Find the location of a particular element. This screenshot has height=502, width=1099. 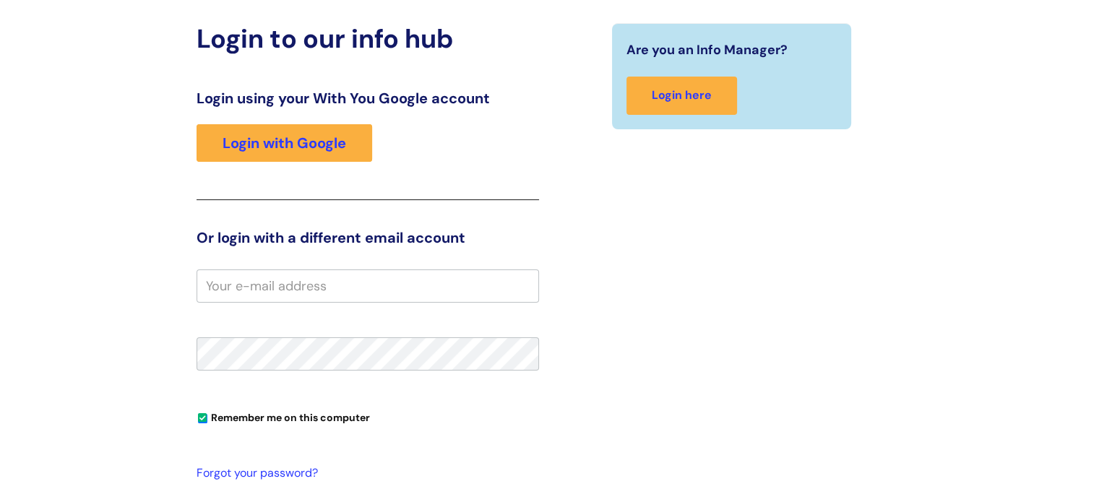

a: Login with Google is located at coordinates (284, 143).